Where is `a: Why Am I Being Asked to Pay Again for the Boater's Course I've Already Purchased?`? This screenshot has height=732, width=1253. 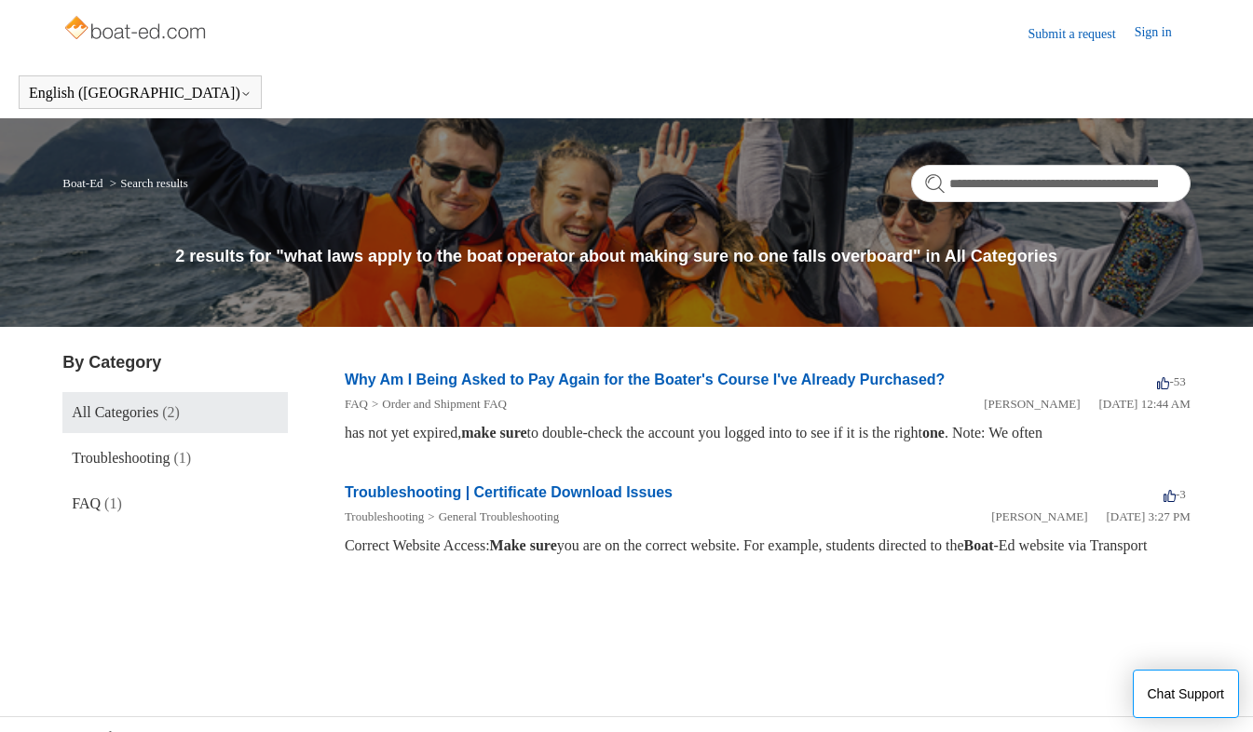
a: Why Am I Being Asked to Pay Again for the Boater's Course I've Already Purchased? is located at coordinates (645, 379).